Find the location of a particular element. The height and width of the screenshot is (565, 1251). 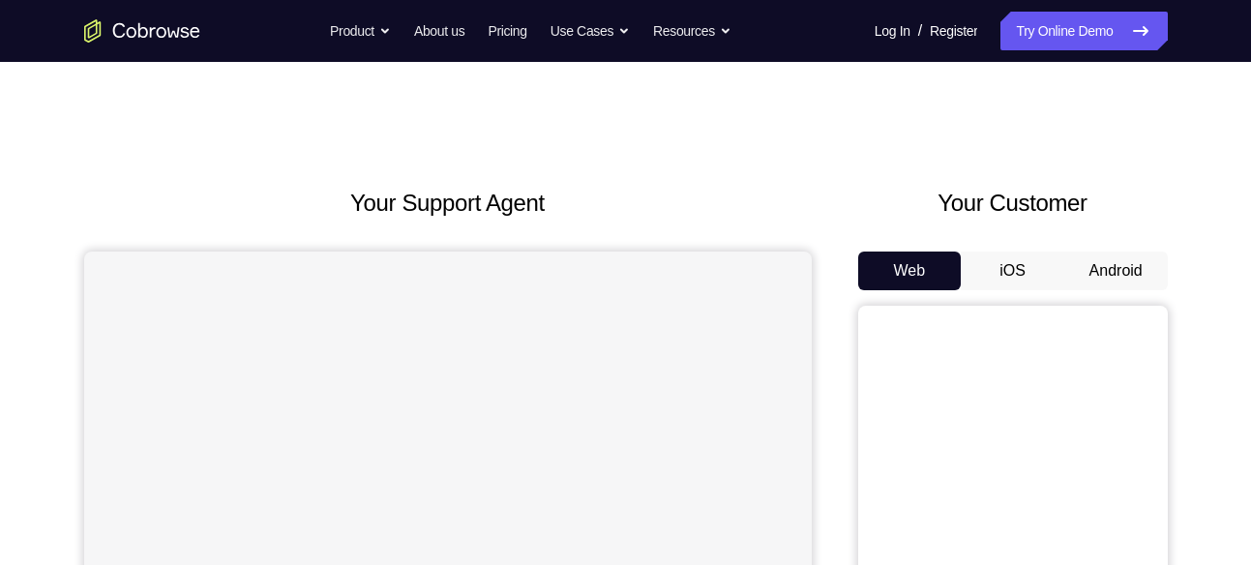

button: iOS is located at coordinates (1012, 271).